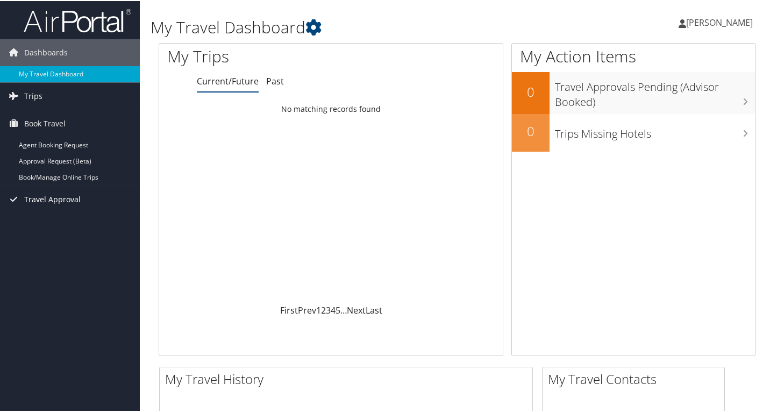  Describe the element at coordinates (356, 309) in the screenshot. I see `a: Next` at that location.